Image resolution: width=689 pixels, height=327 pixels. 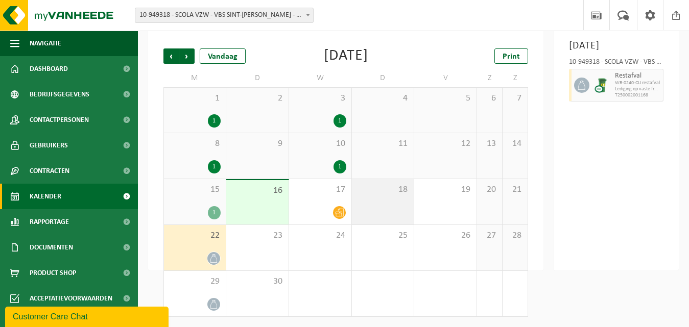 I want to click on span: 22, so click(x=195, y=236).